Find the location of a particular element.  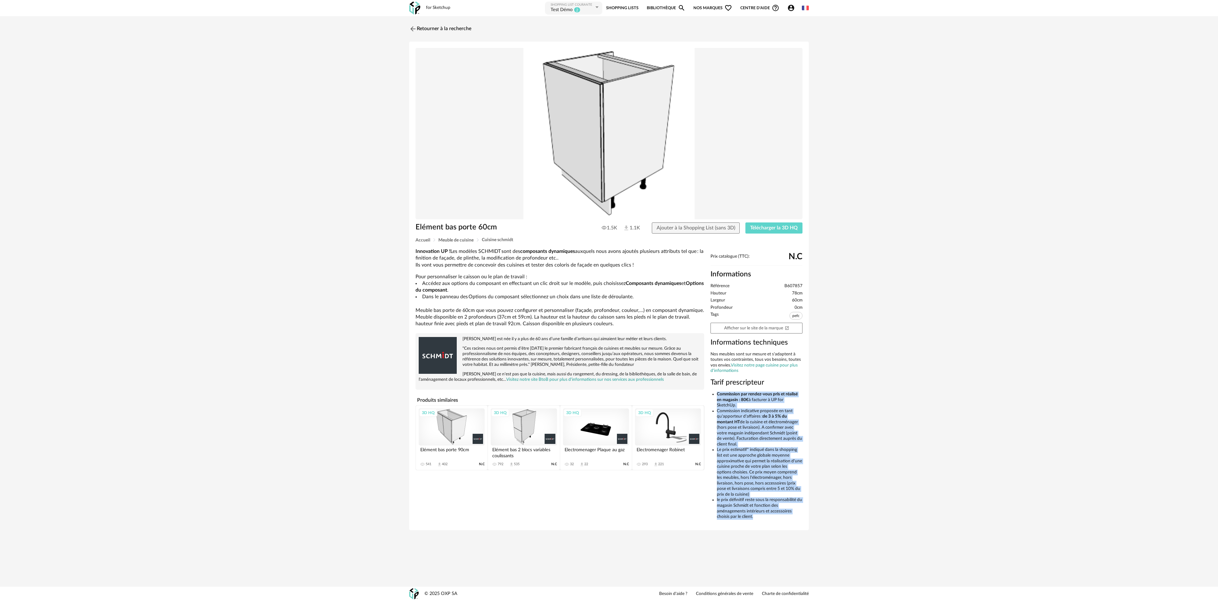

span: Nos marques is located at coordinates (713, 8).